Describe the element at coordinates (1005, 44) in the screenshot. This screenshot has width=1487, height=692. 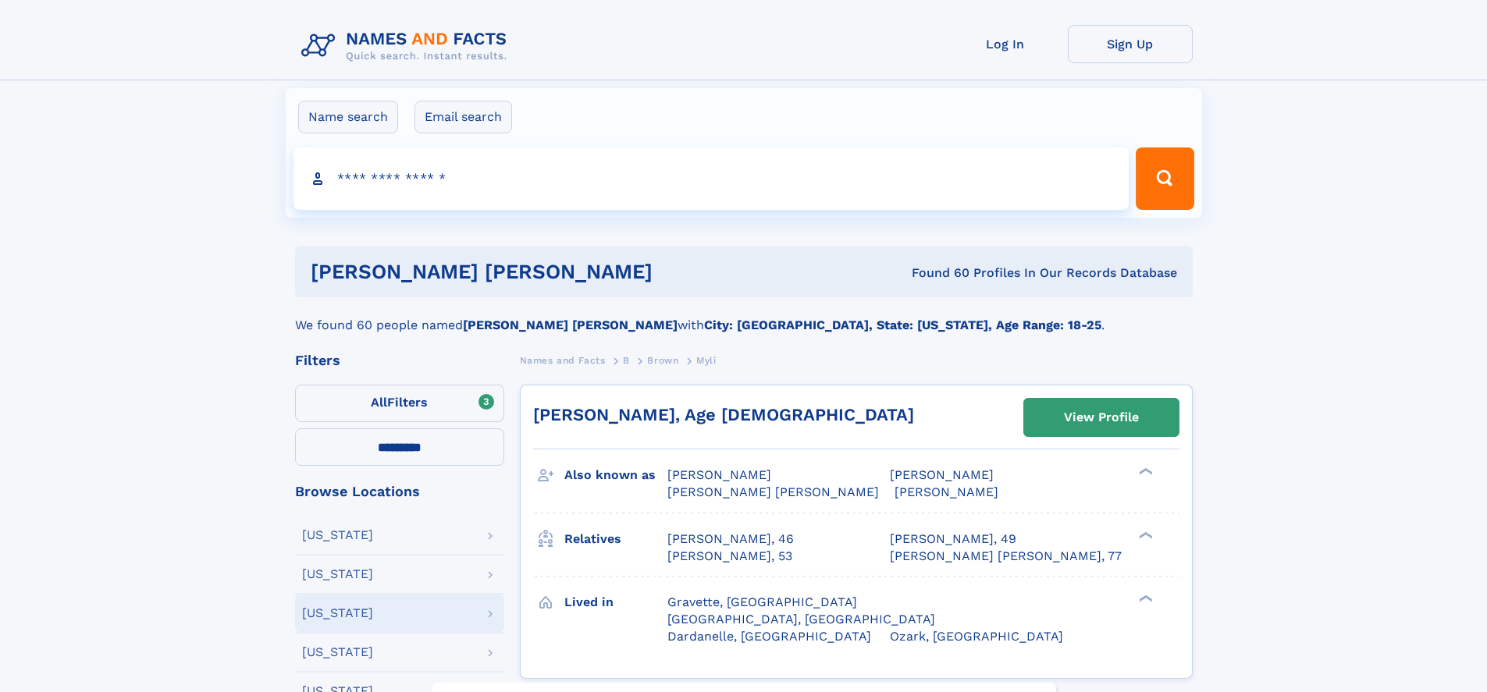
I see `a: Log In` at that location.